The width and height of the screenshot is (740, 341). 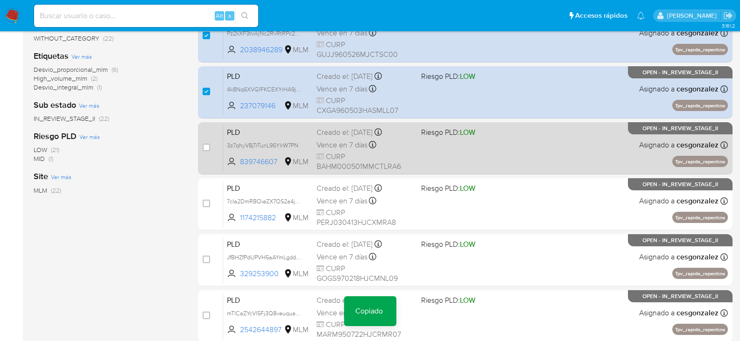 What do you see at coordinates (693, 15) in the screenshot?
I see `p: cesar.gonzalez@mercadolibre.com.mx` at bounding box center [693, 15].